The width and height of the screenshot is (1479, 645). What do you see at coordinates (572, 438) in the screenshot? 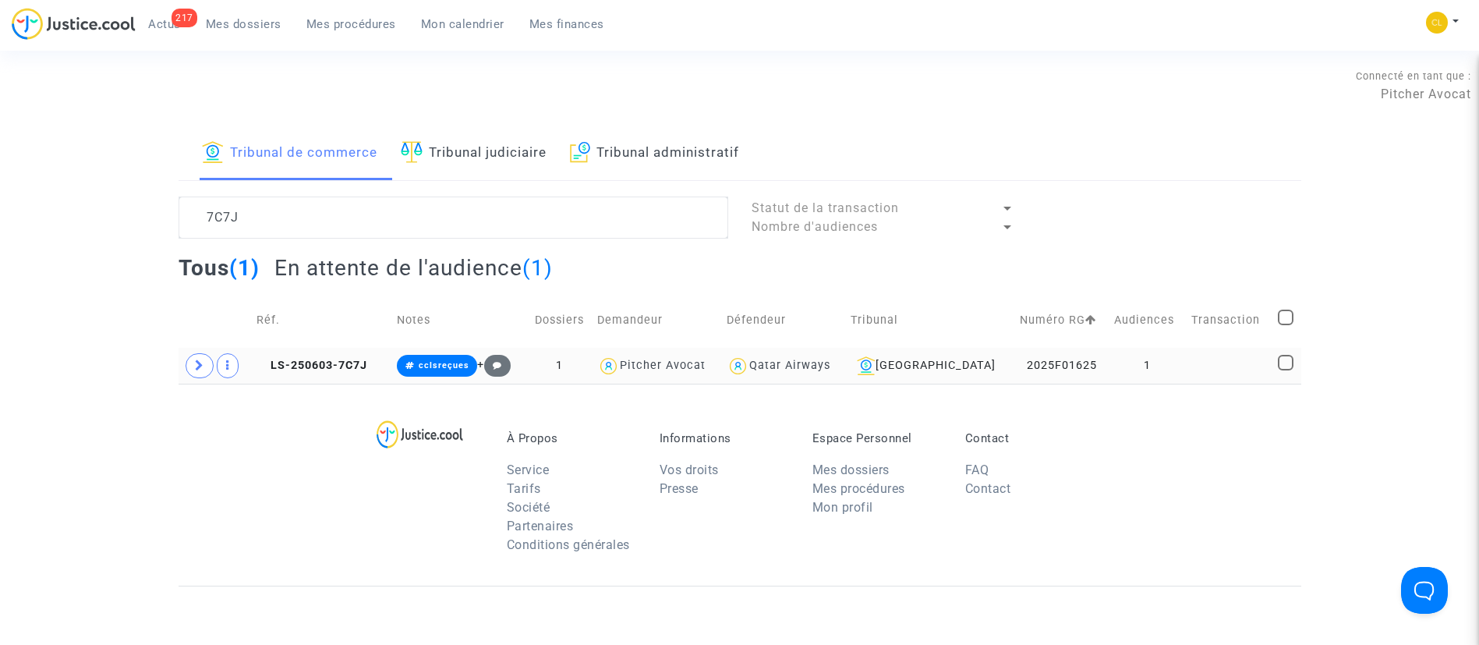
I see `p: À Propos` at bounding box center [572, 438].